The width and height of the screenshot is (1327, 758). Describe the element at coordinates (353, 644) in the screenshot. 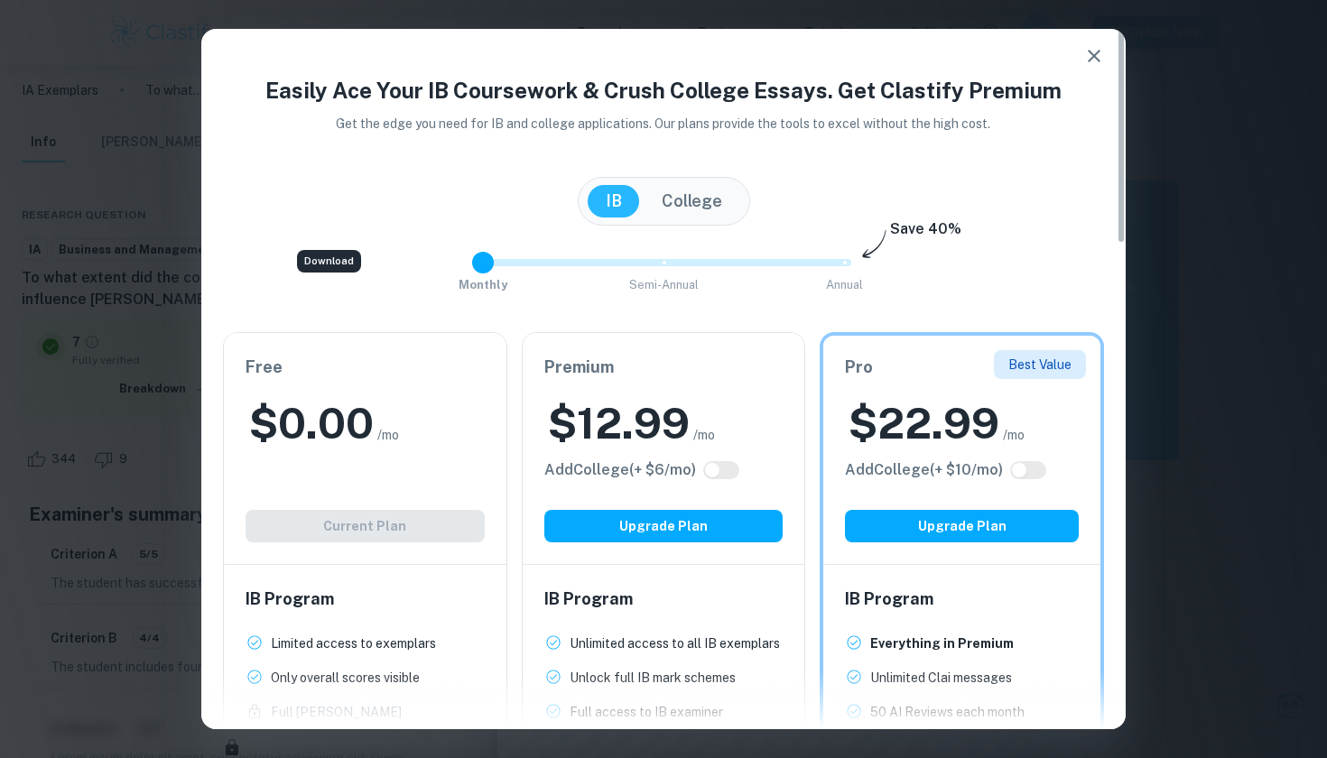

I see `p: Limited access to exemplars` at that location.